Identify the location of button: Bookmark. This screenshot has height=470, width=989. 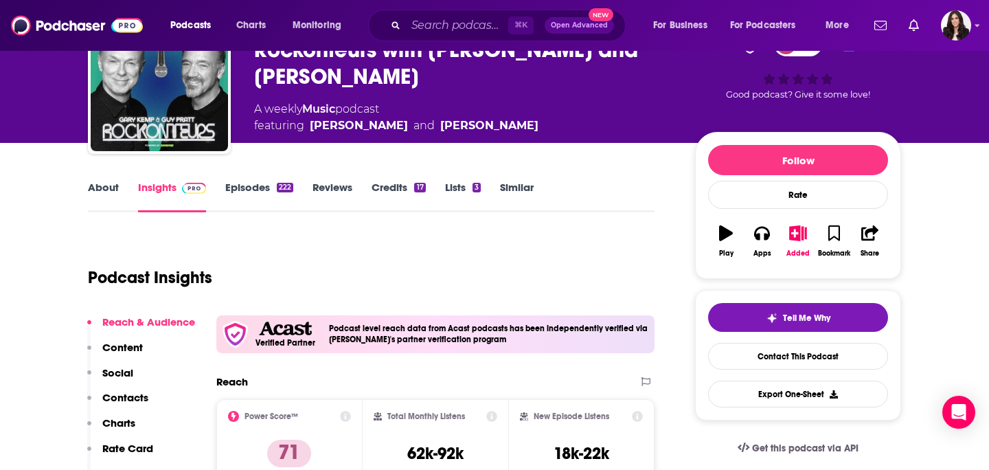
(834, 241).